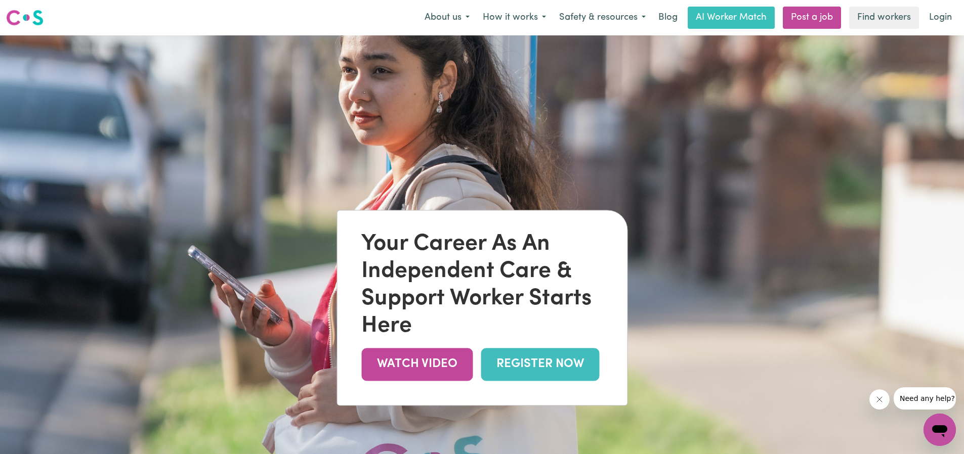 The height and width of the screenshot is (454, 964). I want to click on button: How it works, so click(514, 18).